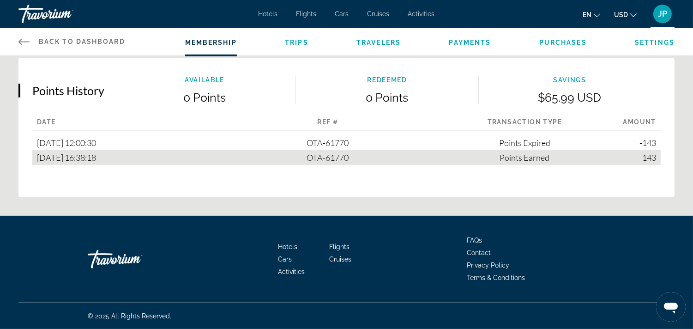  I want to click on a: Back to Dashboard, so click(72, 42).